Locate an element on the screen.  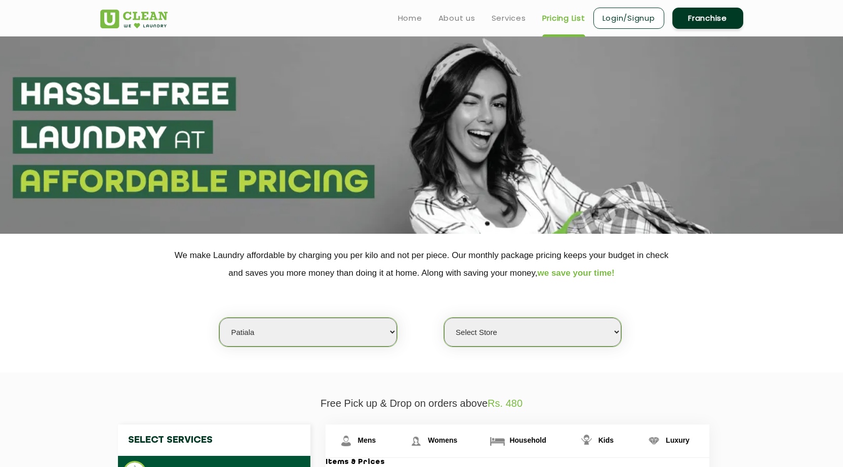
span: Household is located at coordinates (528, 441).